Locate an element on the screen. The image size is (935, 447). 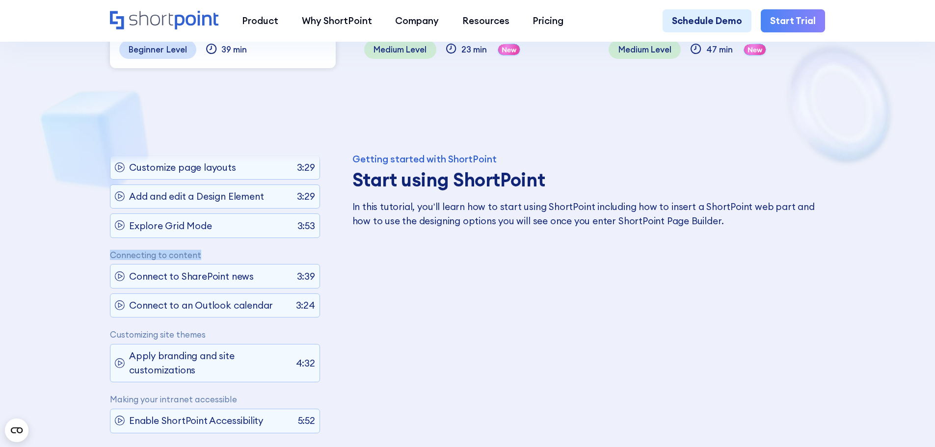
a: Resources is located at coordinates (486, 21).